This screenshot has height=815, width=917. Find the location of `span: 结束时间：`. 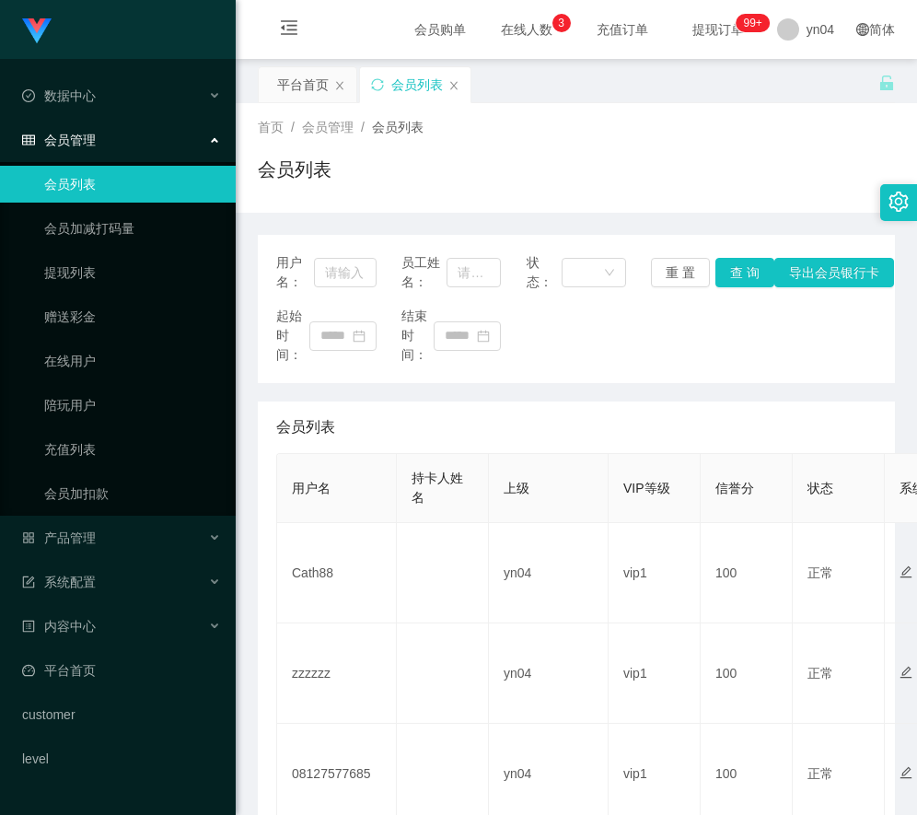

span: 结束时间： is located at coordinates (418, 335).